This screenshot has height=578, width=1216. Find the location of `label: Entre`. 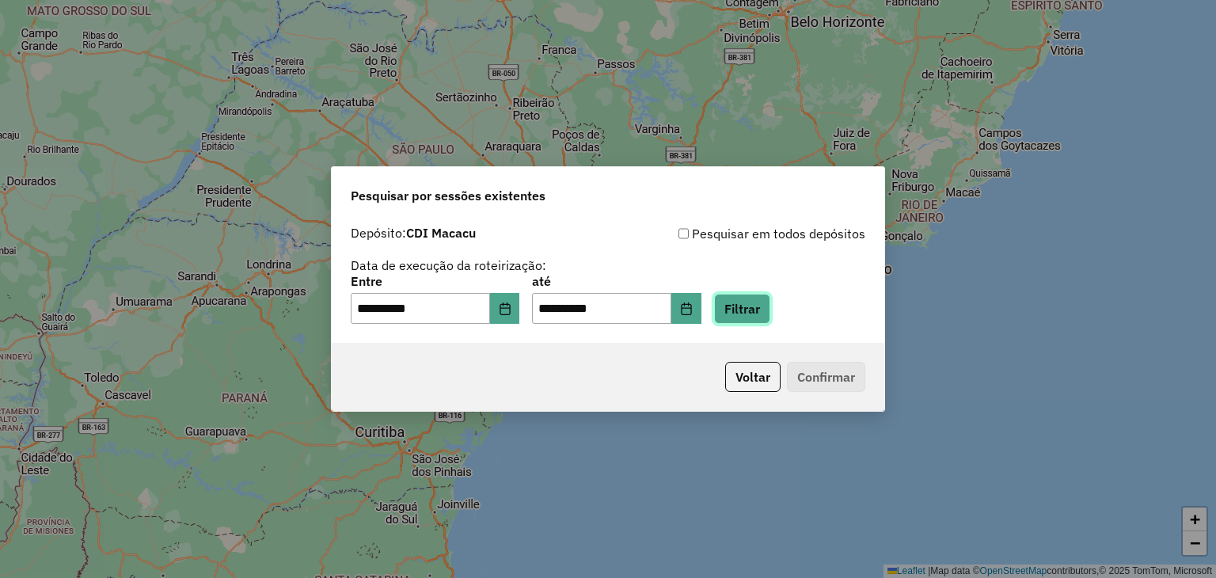

label: Entre is located at coordinates (434, 281).